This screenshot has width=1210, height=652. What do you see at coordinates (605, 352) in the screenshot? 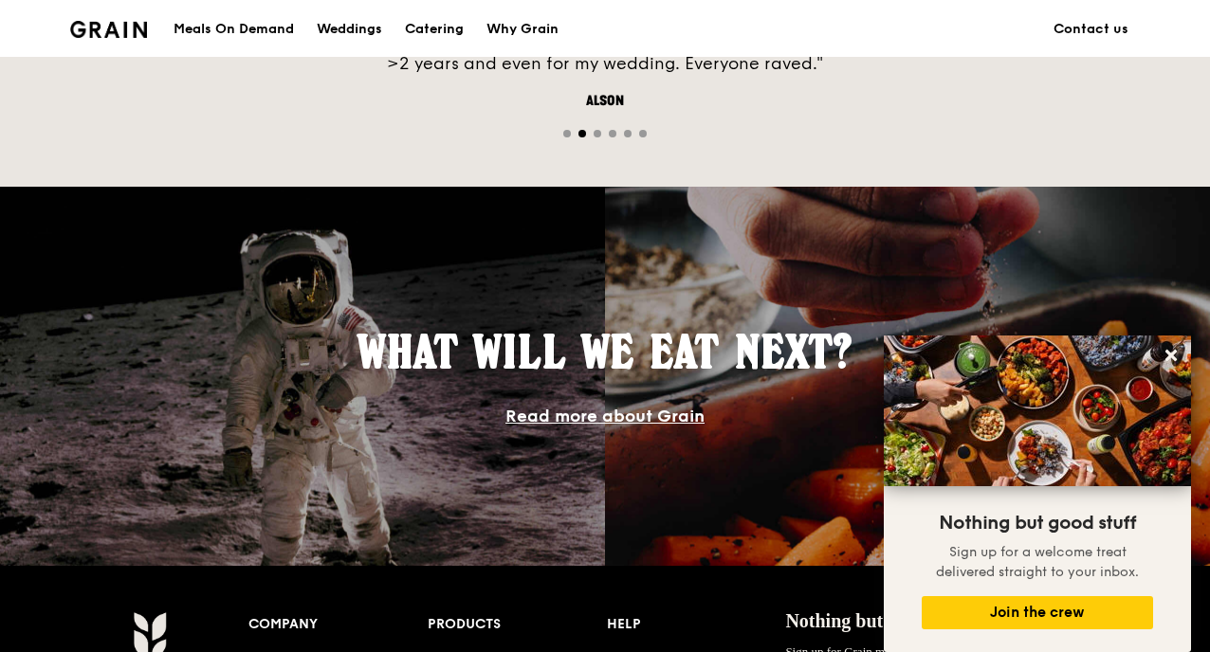
I see `span: What will we eat next?` at bounding box center [605, 352].